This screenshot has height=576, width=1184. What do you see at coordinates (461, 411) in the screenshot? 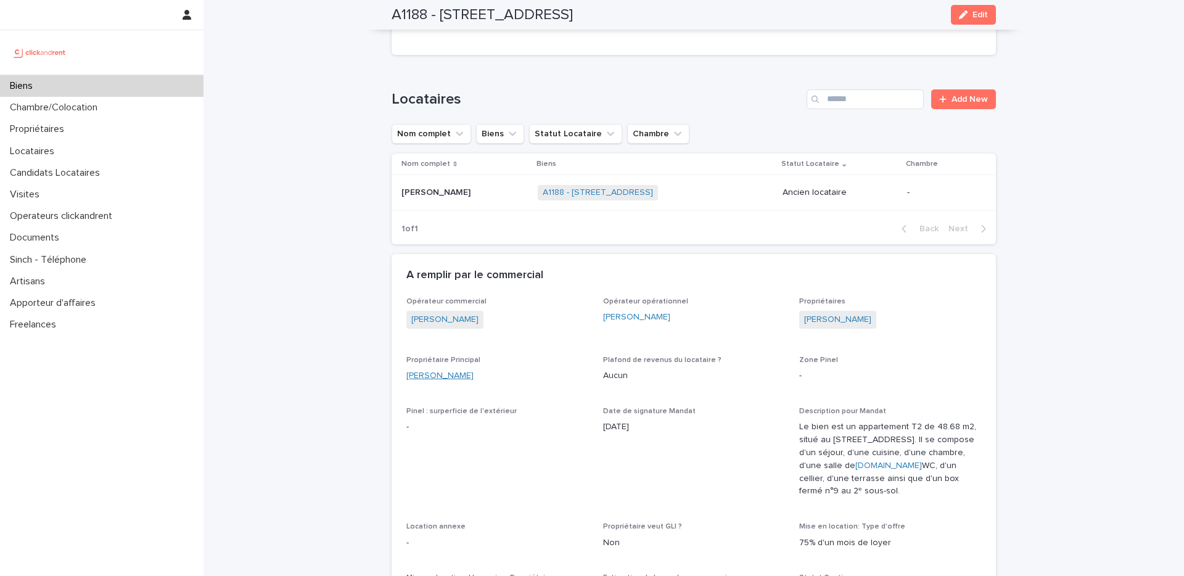
I see `span: Pinel : surperficie de l'extérieur` at bounding box center [461, 411].